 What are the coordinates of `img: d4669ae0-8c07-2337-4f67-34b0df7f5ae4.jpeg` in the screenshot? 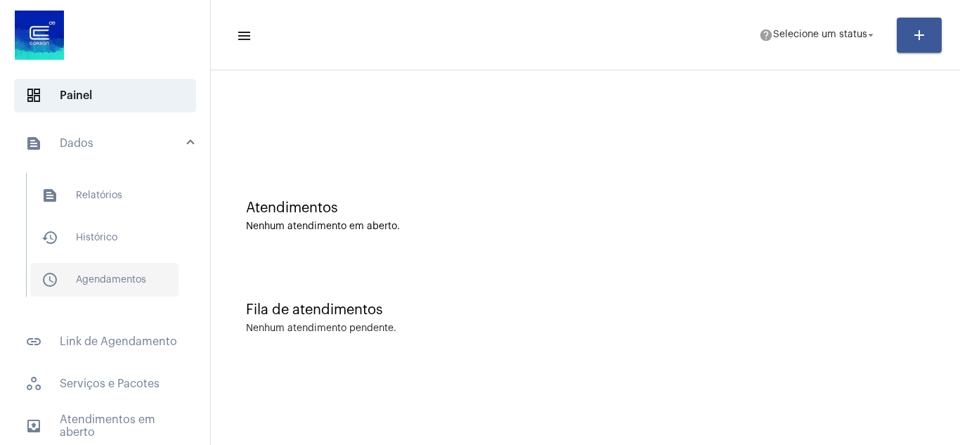 It's located at (39, 35).